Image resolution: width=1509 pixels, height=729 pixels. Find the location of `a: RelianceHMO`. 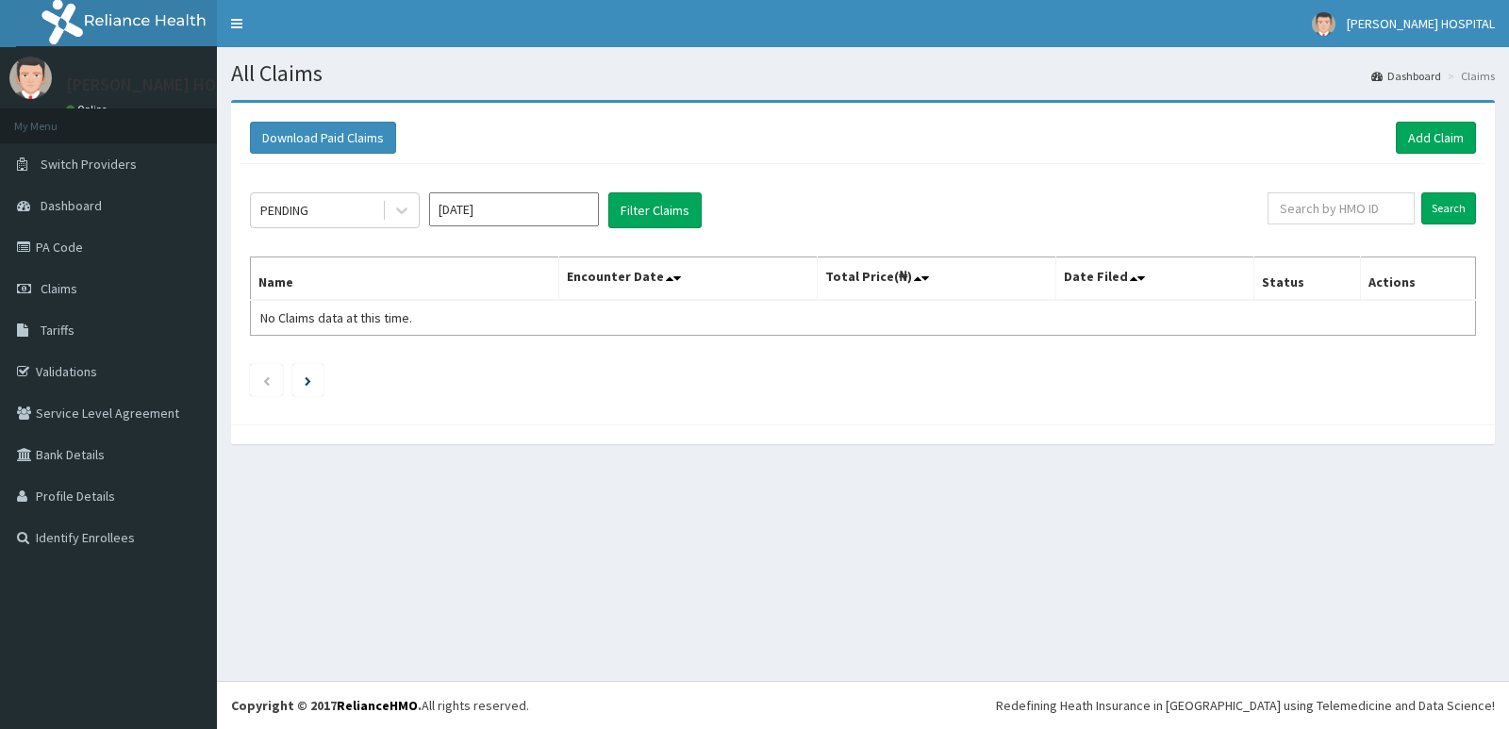

a: RelianceHMO is located at coordinates (377, 706).